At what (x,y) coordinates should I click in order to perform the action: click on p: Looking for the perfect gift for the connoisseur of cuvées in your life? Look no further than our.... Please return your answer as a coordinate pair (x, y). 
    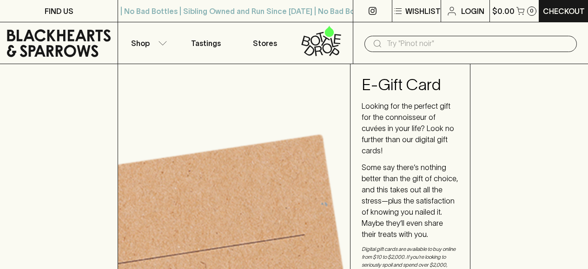
    Looking at the image, I should click on (410, 128).